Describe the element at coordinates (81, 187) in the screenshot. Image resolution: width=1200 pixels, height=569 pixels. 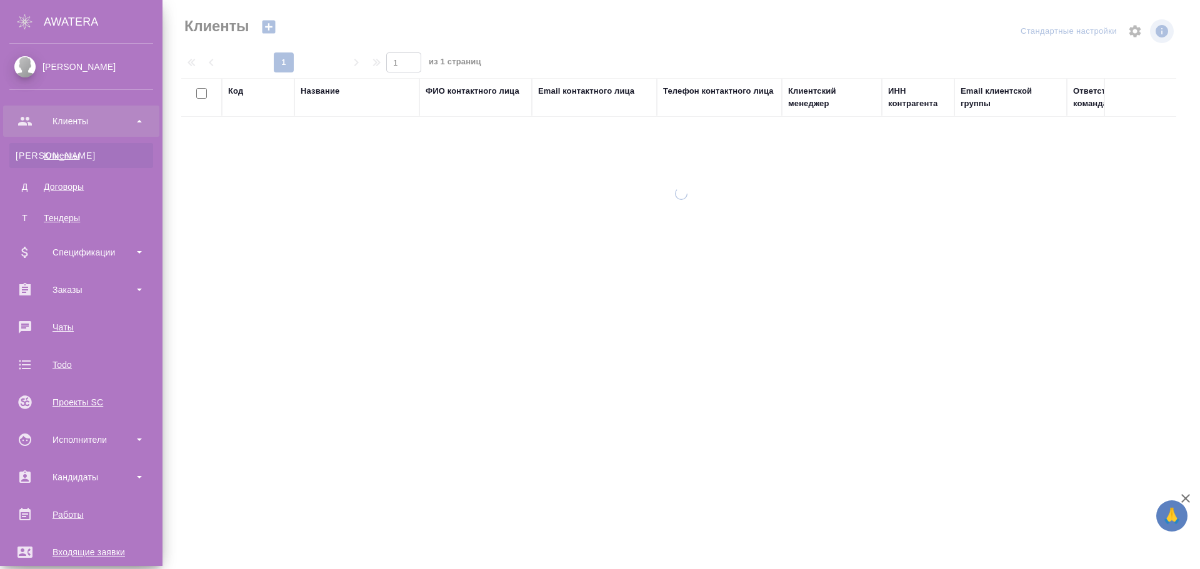
I see `div: Договоры` at that location.